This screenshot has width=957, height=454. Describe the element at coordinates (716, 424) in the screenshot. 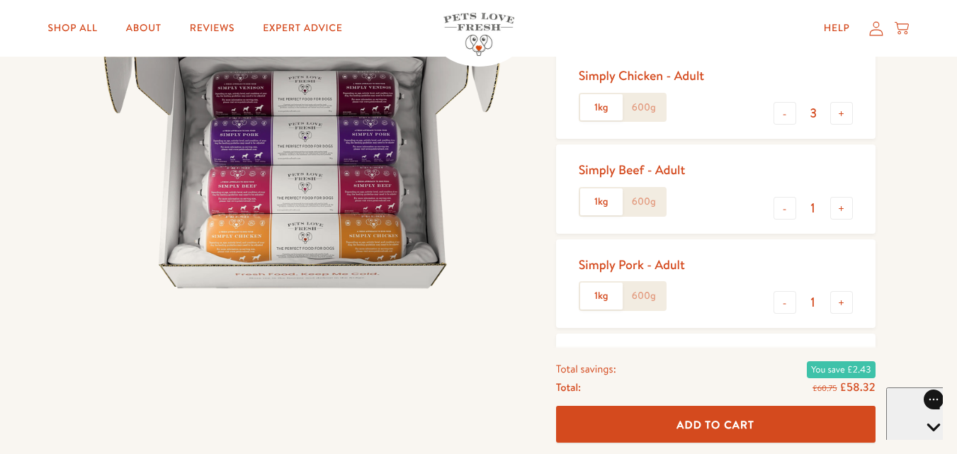

I see `button: Add To Cart` at that location.